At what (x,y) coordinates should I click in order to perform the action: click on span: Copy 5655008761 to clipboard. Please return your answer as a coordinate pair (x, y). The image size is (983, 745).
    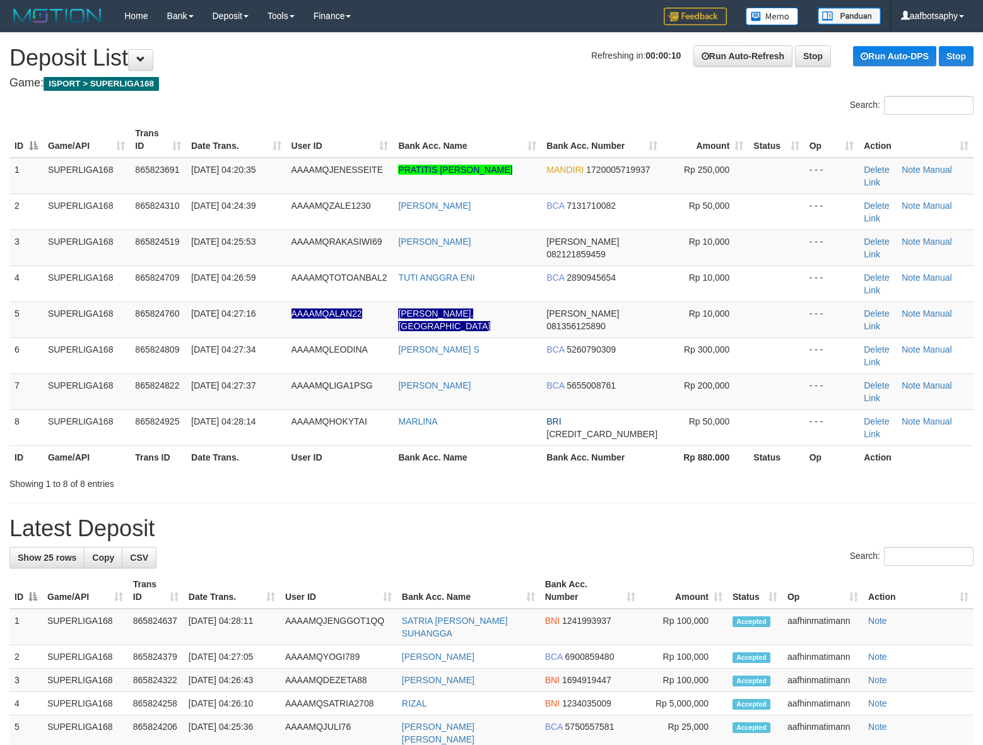
    Looking at the image, I should click on (591, 385).